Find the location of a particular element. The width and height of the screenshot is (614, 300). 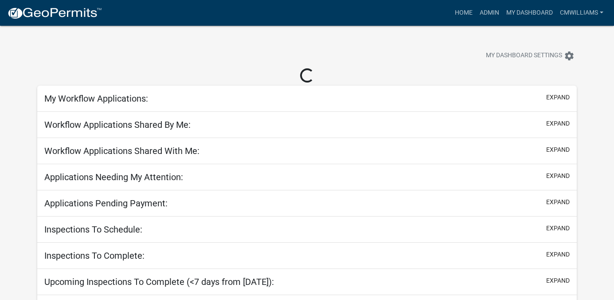

h5: Inspections To Complete: is located at coordinates (94, 255).